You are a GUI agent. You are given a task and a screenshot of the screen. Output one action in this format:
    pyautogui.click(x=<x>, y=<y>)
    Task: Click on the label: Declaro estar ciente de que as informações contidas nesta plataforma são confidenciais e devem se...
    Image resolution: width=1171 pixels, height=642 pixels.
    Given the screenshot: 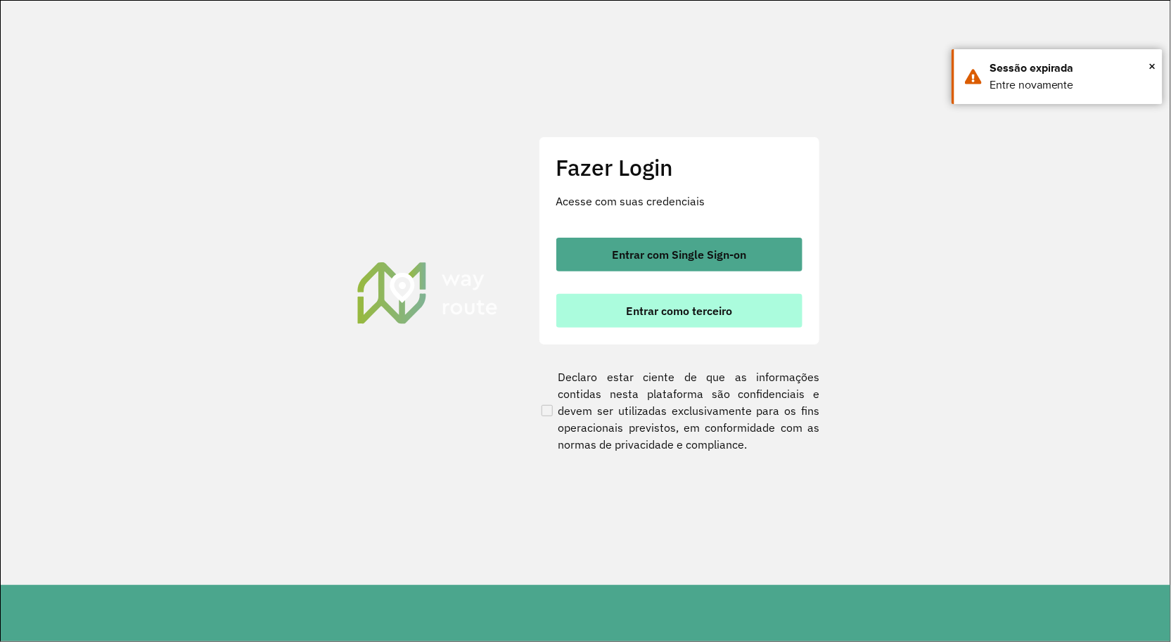 What is the action you would take?
    pyautogui.click(x=680, y=411)
    